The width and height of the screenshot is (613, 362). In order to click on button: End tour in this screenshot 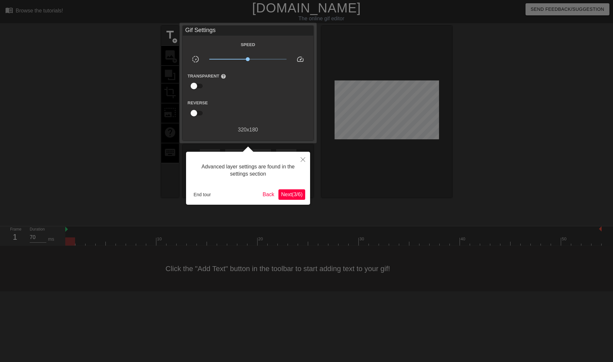, I will do `click(202, 194)`.